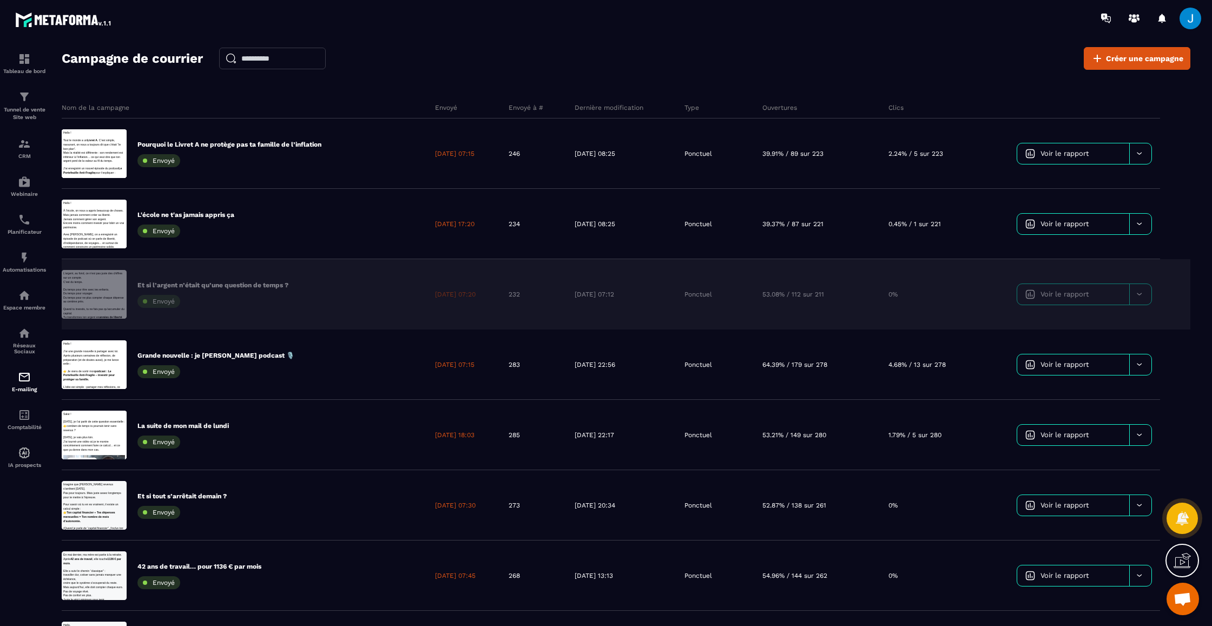 The width and height of the screenshot is (1212, 626). Describe the element at coordinates (145, 144) in the screenshot. I see `span: pour t’expliquer :` at that location.